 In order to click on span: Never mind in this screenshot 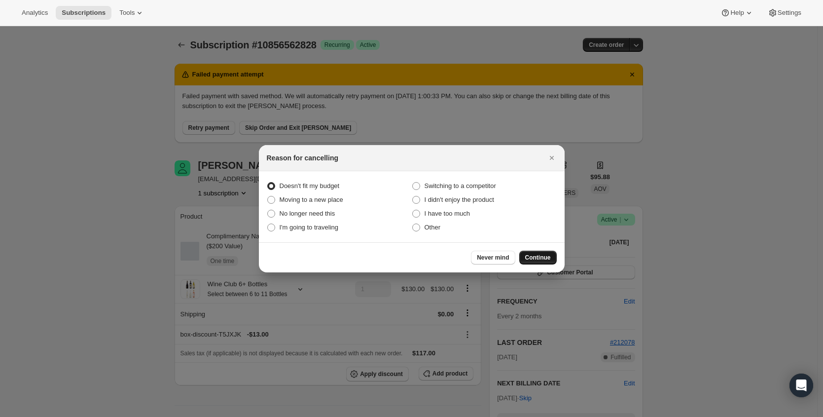, I will do `click(493, 257)`.